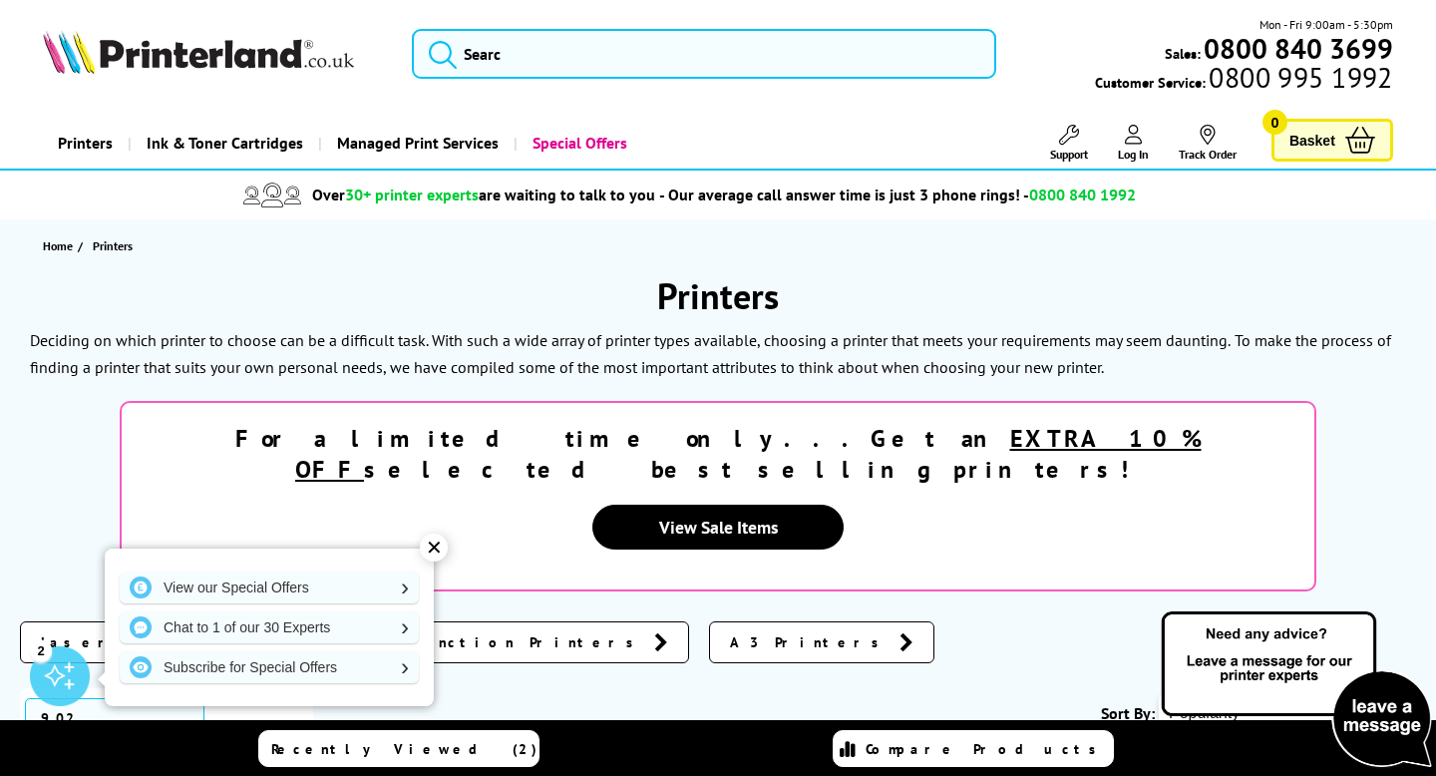 Image resolution: width=1436 pixels, height=776 pixels. What do you see at coordinates (1069, 154) in the screenshot?
I see `span: Support` at bounding box center [1069, 154].